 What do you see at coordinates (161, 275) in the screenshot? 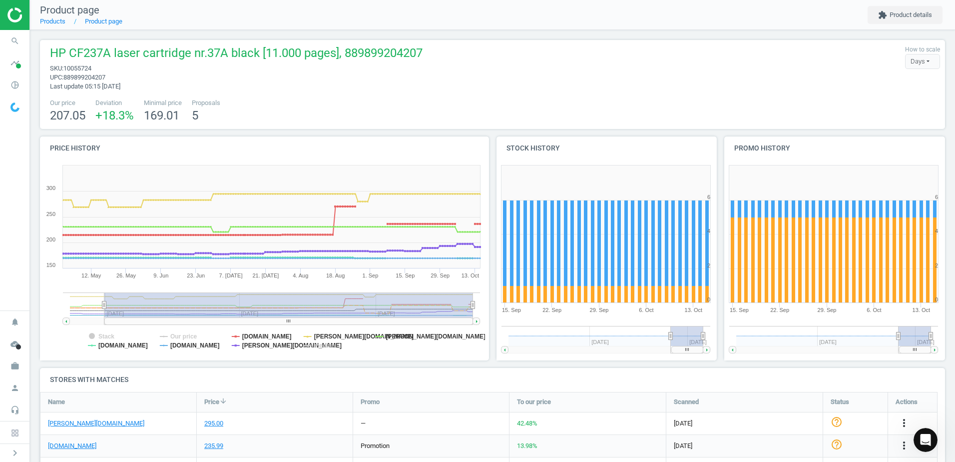
I see `tspan: 9. Jun` at bounding box center [161, 275].